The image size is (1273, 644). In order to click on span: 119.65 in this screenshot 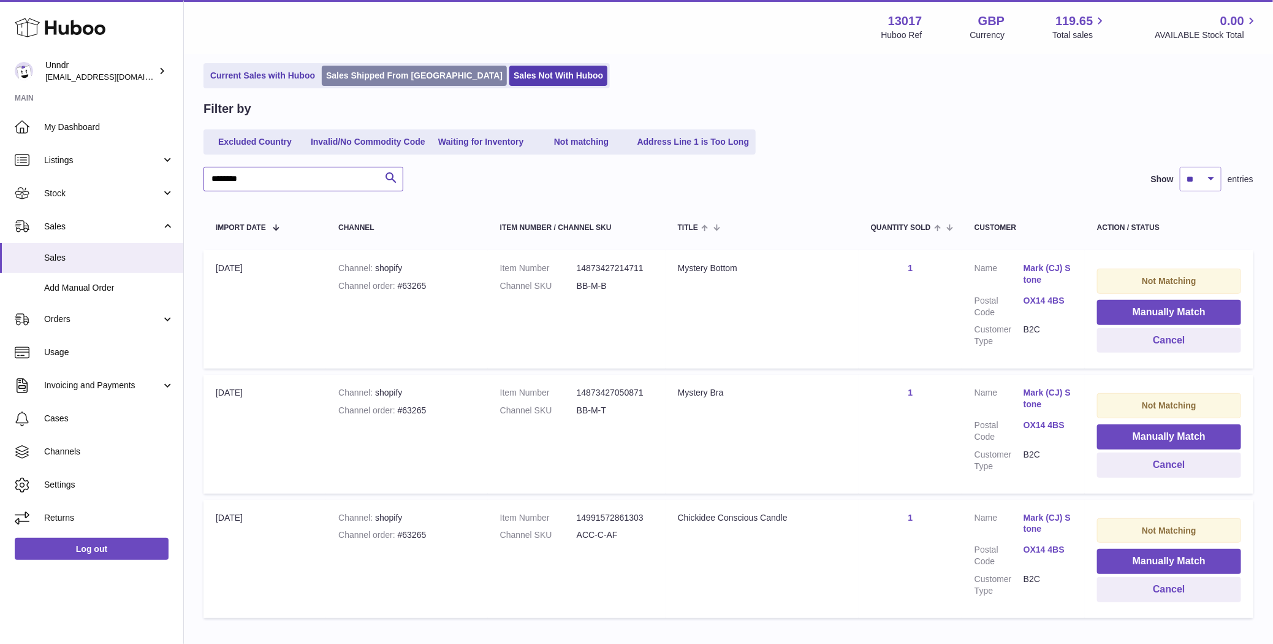, I will do `click(1074, 21)`.